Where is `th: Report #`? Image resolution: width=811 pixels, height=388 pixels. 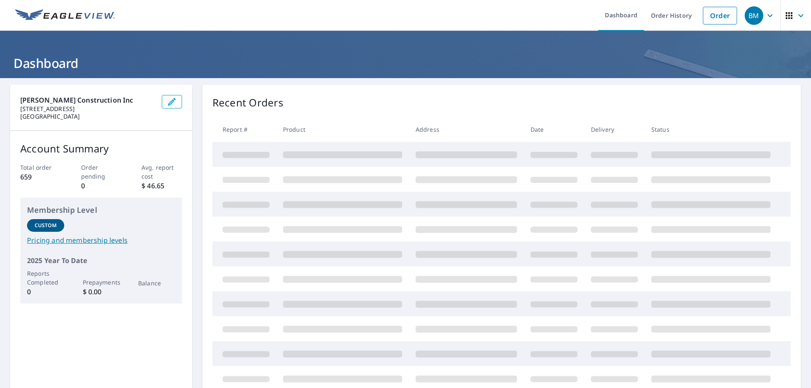 th: Report # is located at coordinates (244, 129).